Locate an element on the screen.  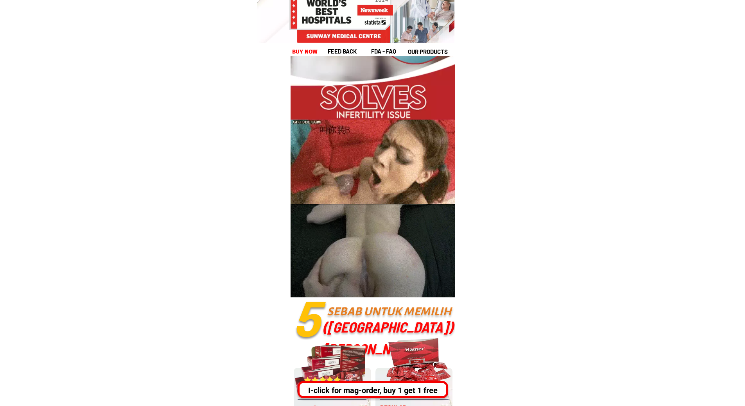
font: 5 is located at coordinates (306, 323).